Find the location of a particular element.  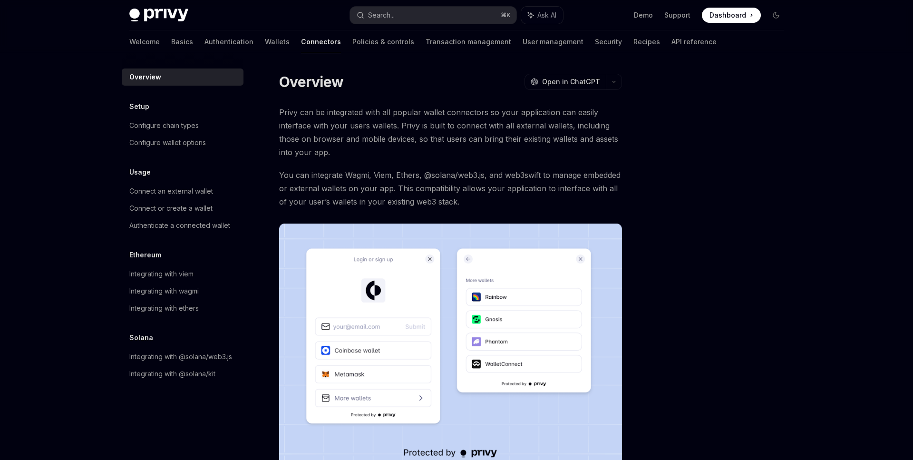

a: Basics is located at coordinates (182, 42).